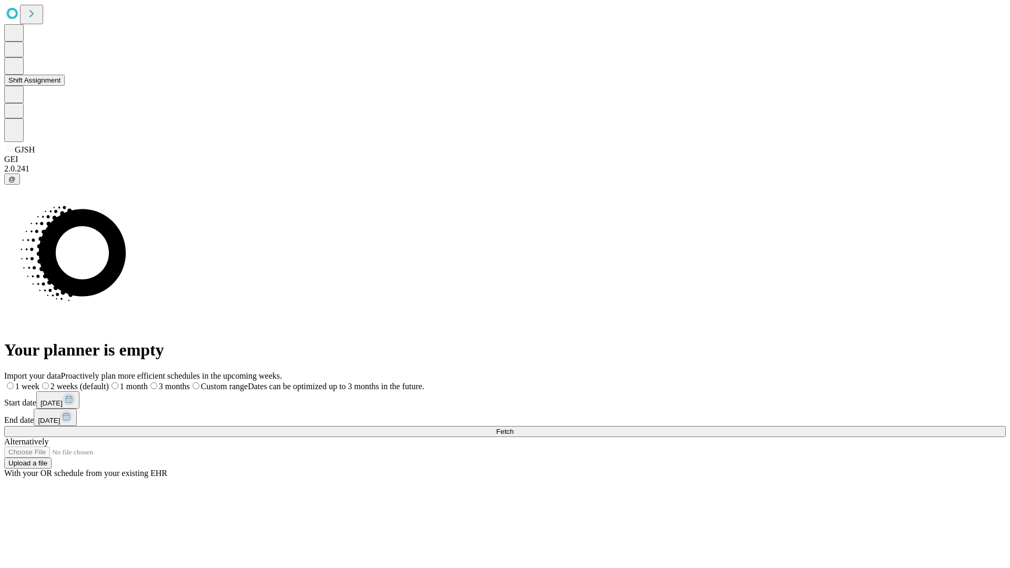  Describe the element at coordinates (10, 385) in the screenshot. I see `input: 1 week` at that location.